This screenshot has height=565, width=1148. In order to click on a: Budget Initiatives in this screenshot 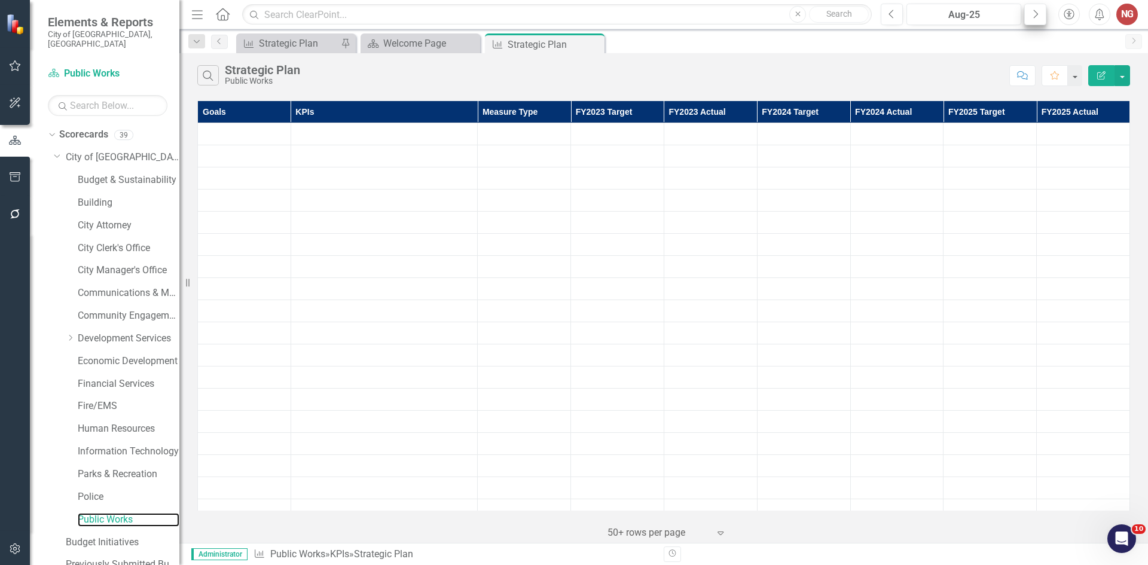, I will do `click(123, 542)`.